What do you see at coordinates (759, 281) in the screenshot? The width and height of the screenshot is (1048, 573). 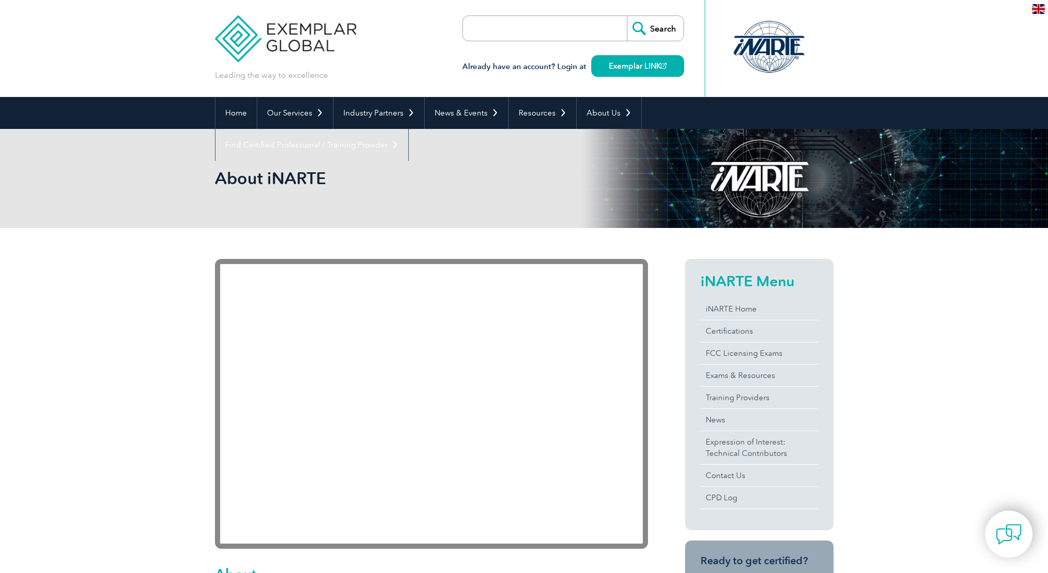 I see `h2: iNARTE Menu` at bounding box center [759, 281].